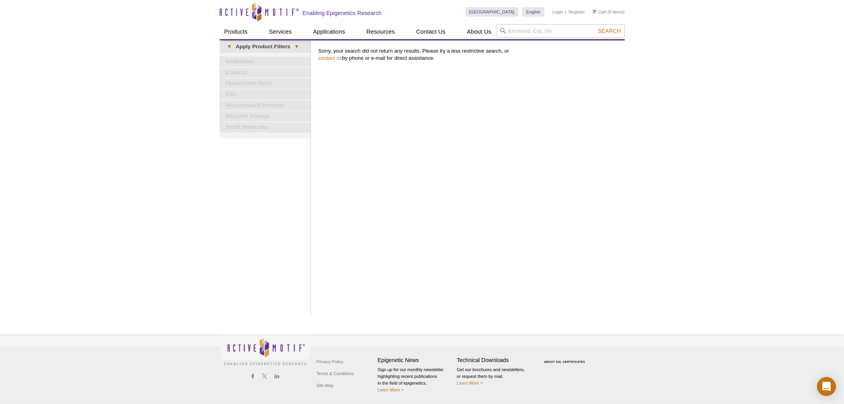  What do you see at coordinates (381, 32) in the screenshot?
I see `a: Resources` at bounding box center [381, 32].